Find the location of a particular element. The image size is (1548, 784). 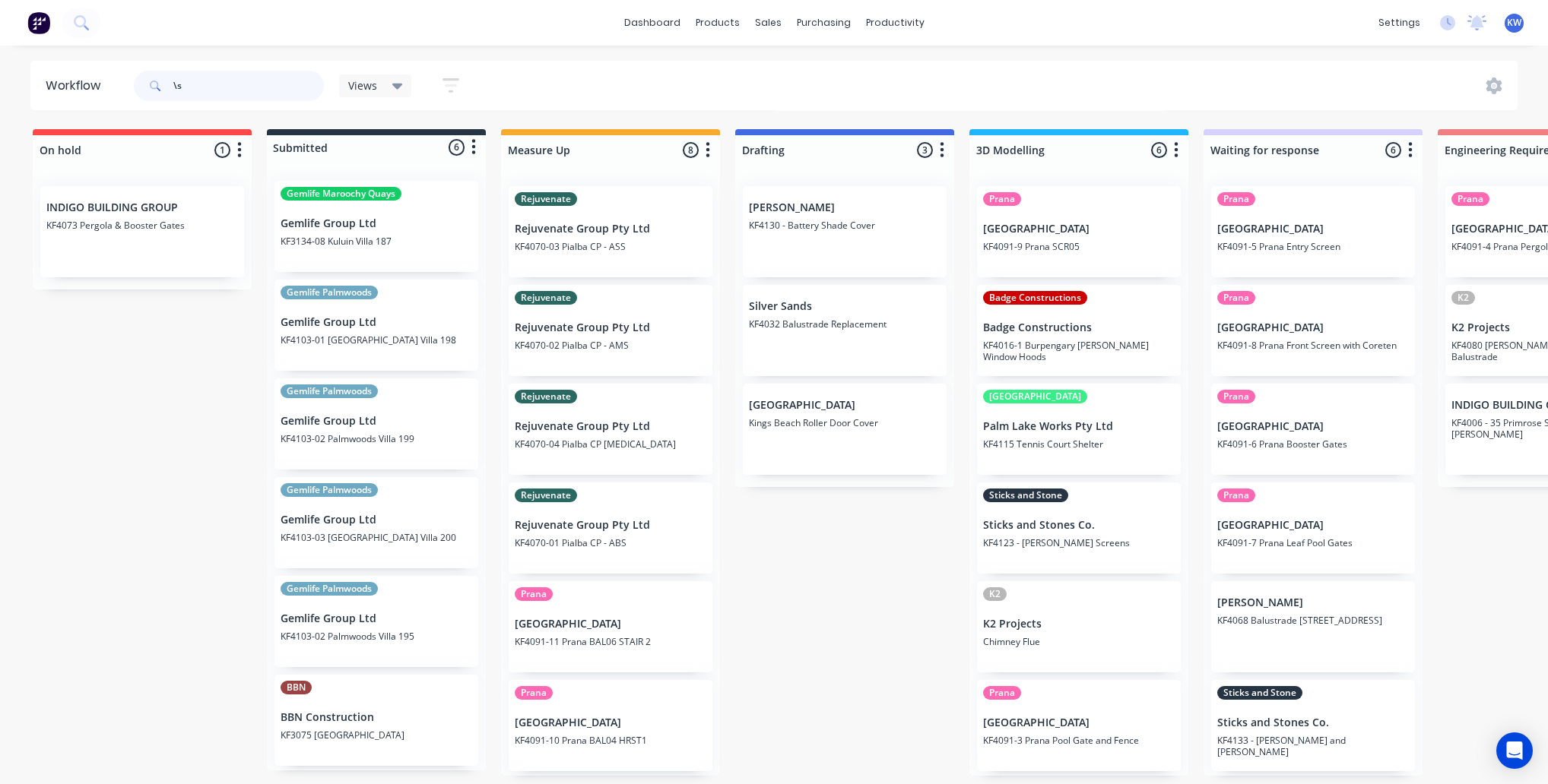

p: K2 Projects is located at coordinates (1080, 624).